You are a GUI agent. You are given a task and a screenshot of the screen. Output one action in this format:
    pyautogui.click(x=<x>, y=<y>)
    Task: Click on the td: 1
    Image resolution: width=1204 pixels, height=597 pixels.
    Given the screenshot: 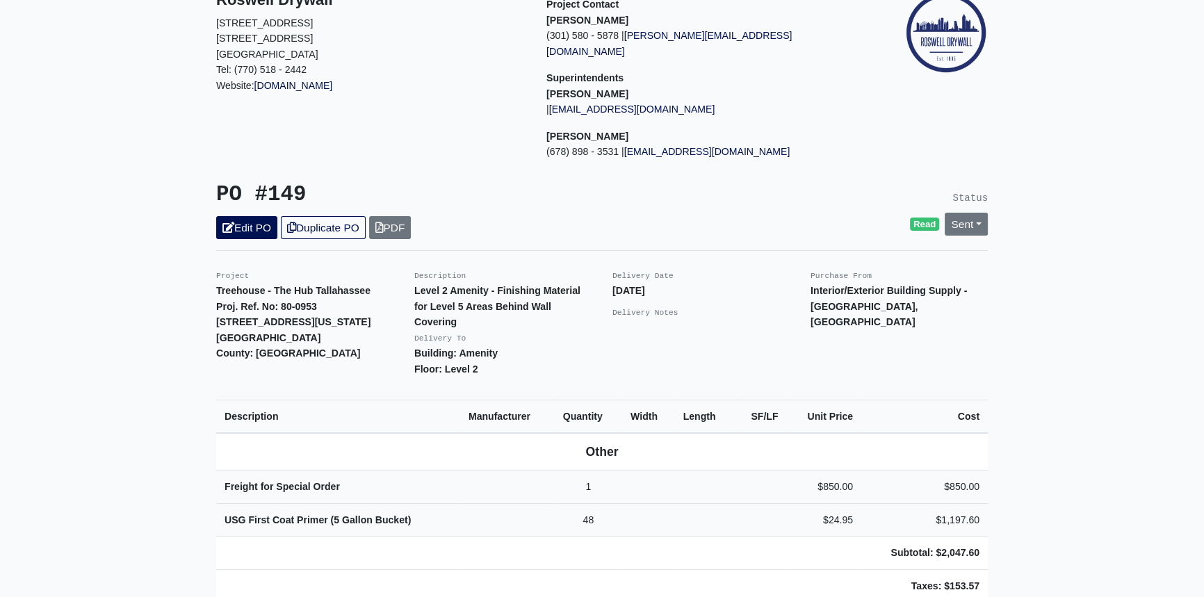 What is the action you would take?
    pyautogui.click(x=588, y=487)
    